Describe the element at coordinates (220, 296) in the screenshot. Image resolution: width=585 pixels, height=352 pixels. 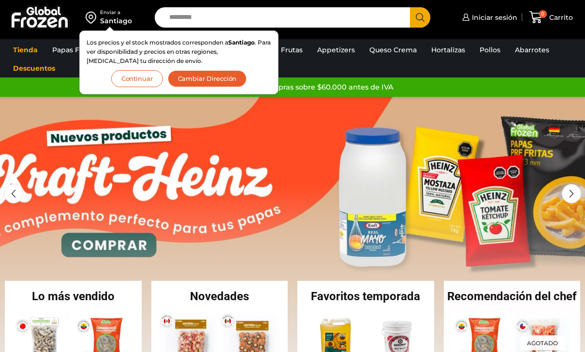
I see `h2: Novedades` at that location.